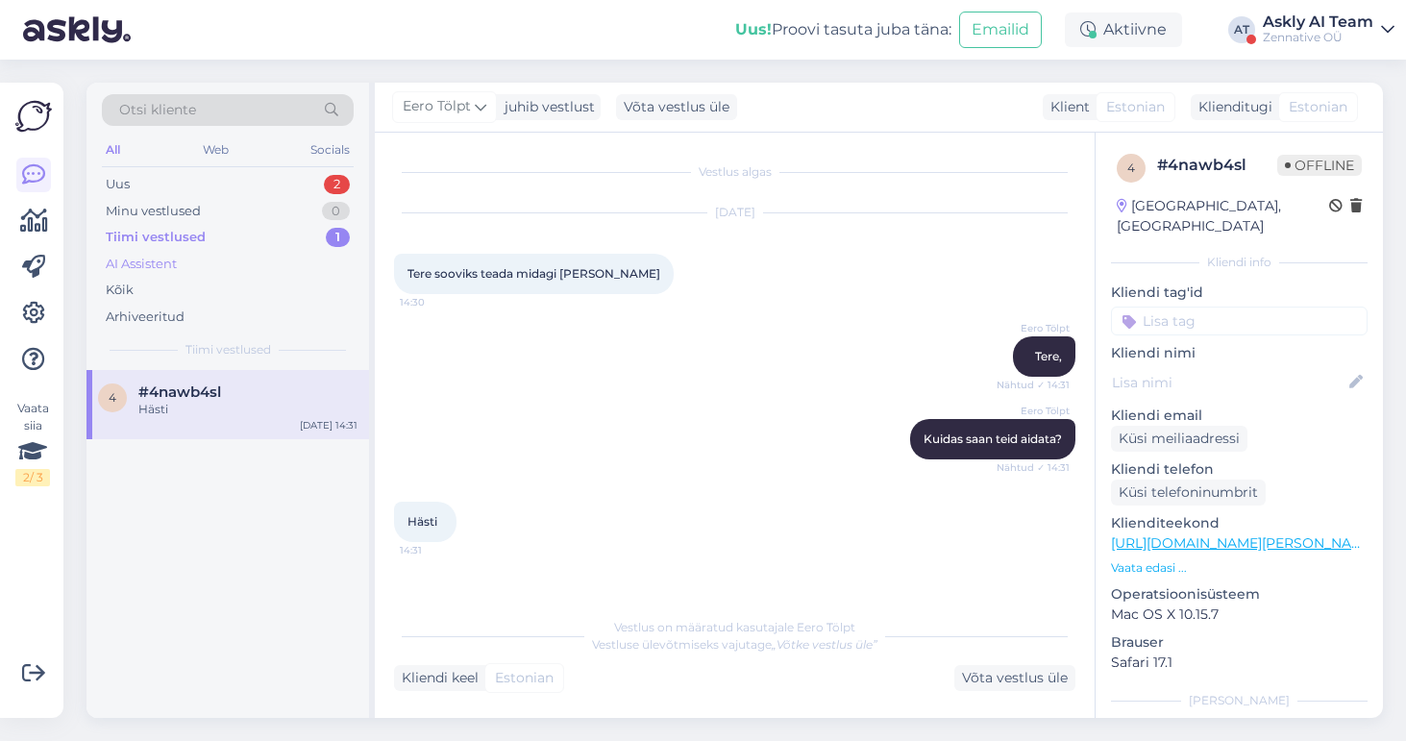 This screenshot has width=1406, height=741. What do you see at coordinates (1216, 165) in the screenshot?
I see `div: # 4nawb4sl` at bounding box center [1216, 165].